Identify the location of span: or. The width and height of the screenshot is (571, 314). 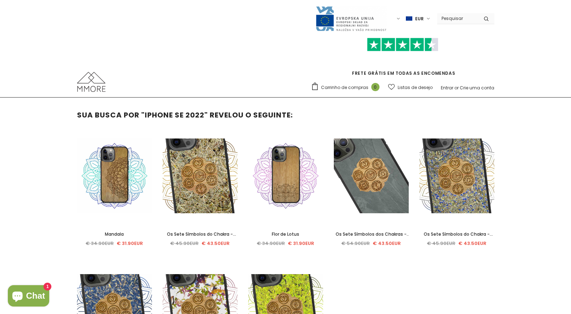
(456, 88).